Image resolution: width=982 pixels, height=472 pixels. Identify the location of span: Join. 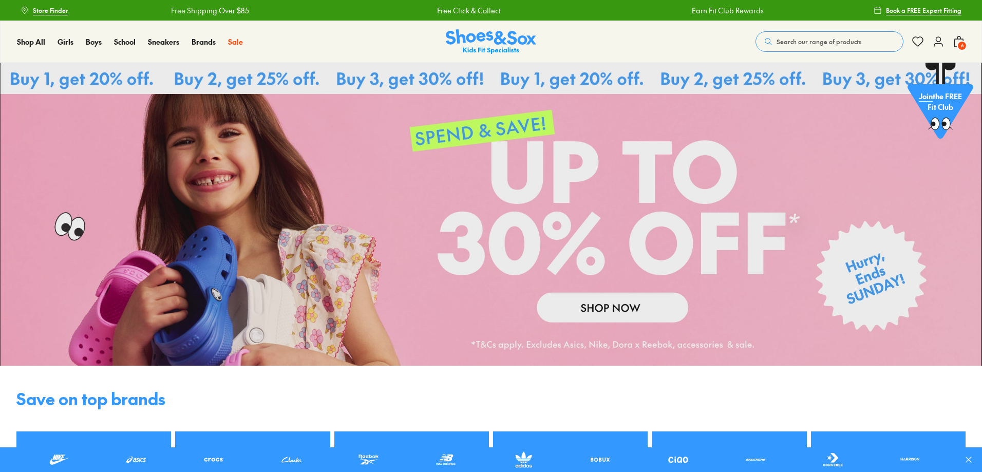
(925, 97).